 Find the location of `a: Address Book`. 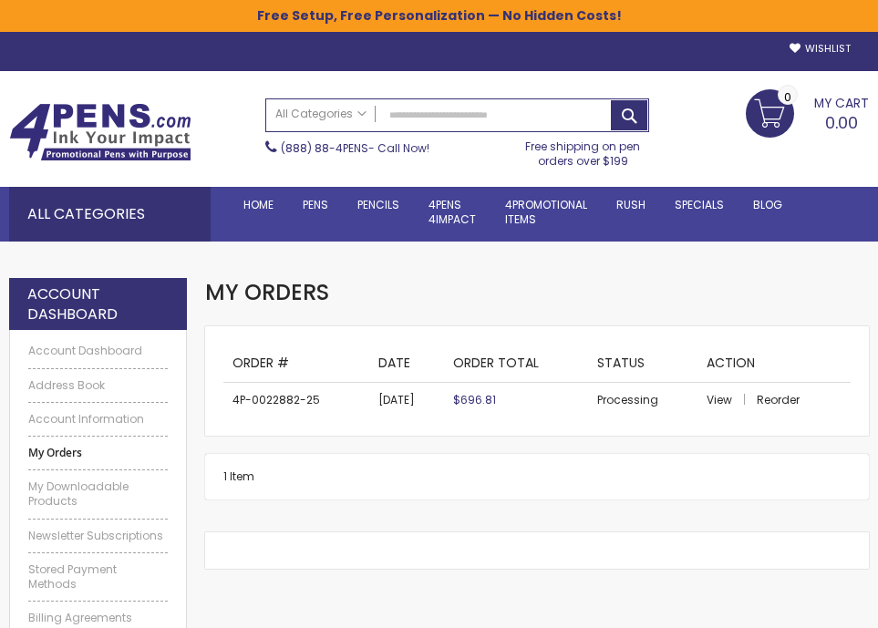

a: Address Book is located at coordinates (98, 386).